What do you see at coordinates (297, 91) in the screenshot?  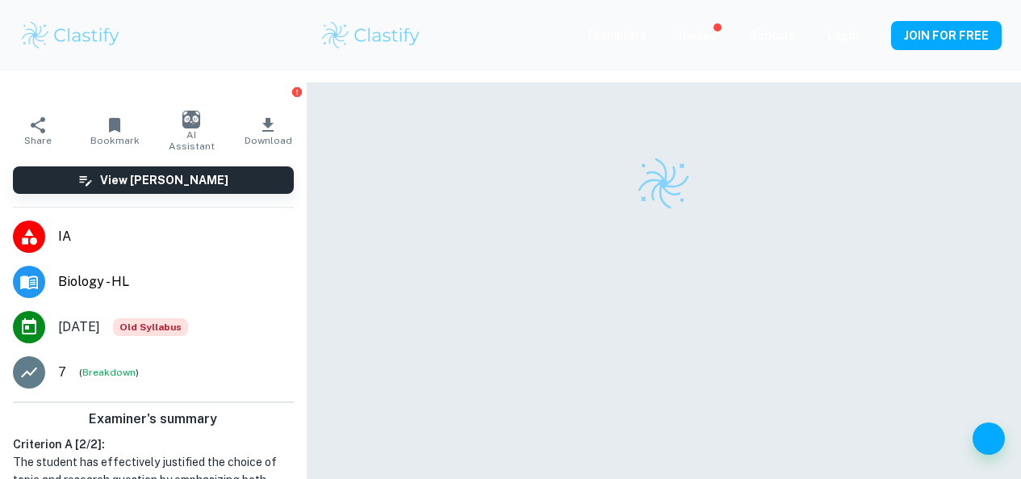 I see `button: Report issue` at bounding box center [297, 91].